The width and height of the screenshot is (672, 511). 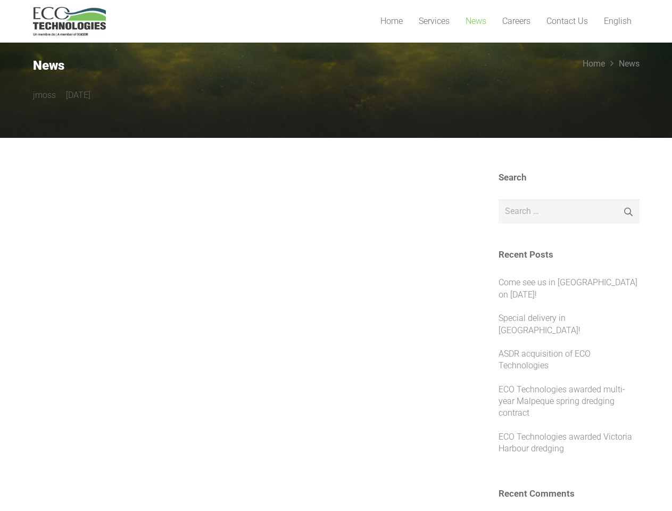 I want to click on span: Contact Us, so click(x=567, y=21).